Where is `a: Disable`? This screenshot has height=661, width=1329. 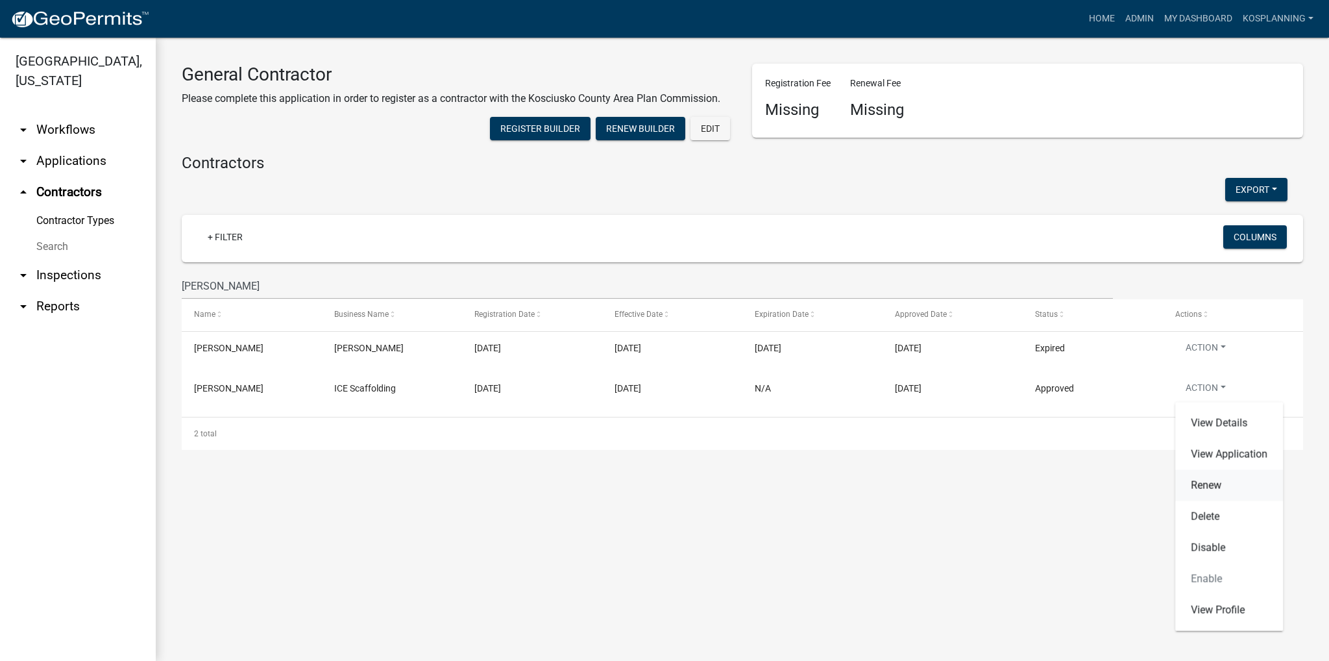
a: Disable is located at coordinates (1229, 548).